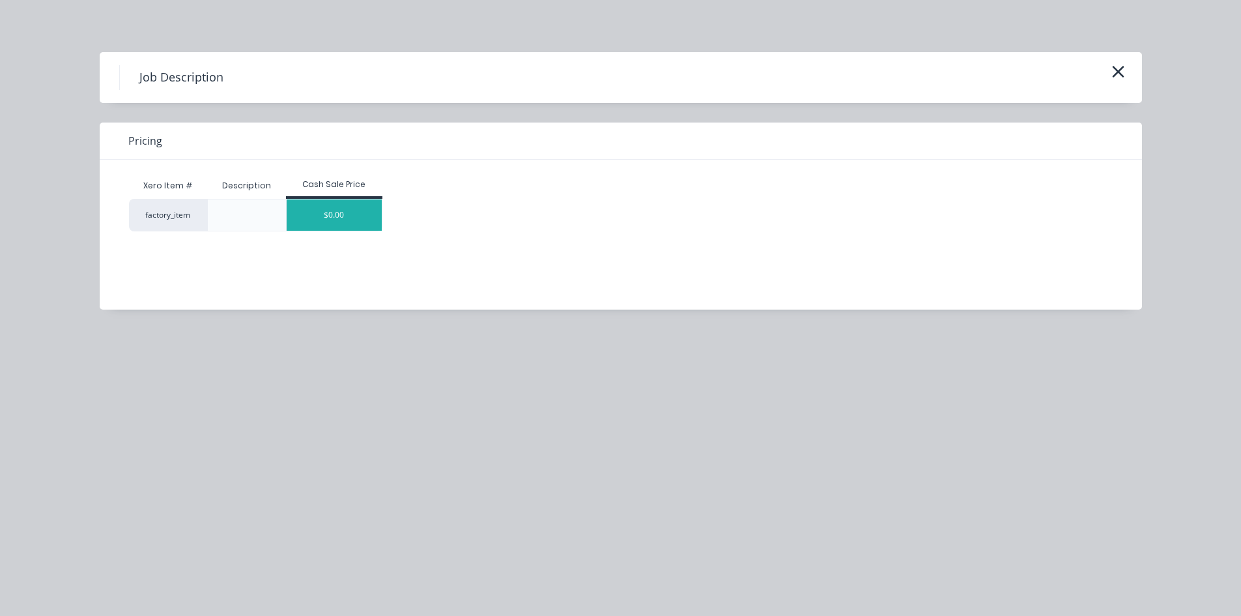 The image size is (1241, 616). Describe the element at coordinates (246, 186) in the screenshot. I see `div: Description` at that location.